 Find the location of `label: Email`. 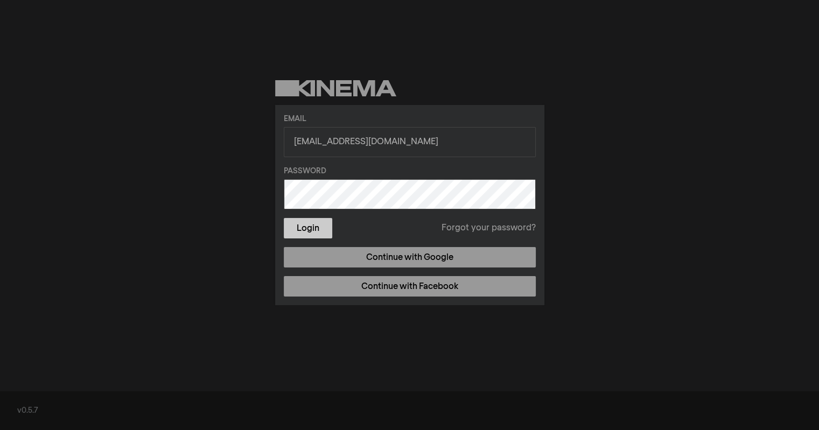

label: Email is located at coordinates (410, 119).